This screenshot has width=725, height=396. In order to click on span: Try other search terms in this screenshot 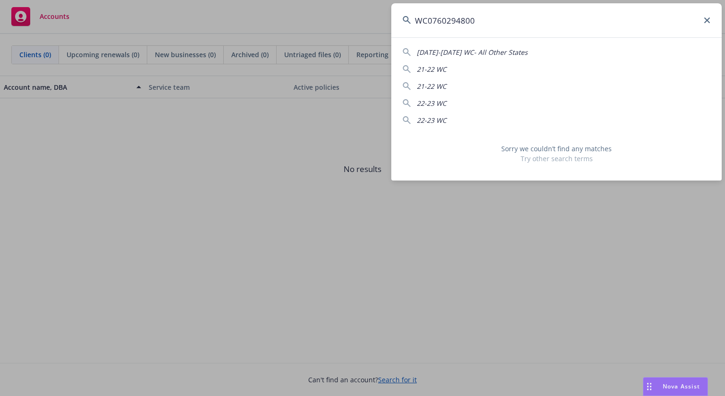, I will do `click(557, 158)`.